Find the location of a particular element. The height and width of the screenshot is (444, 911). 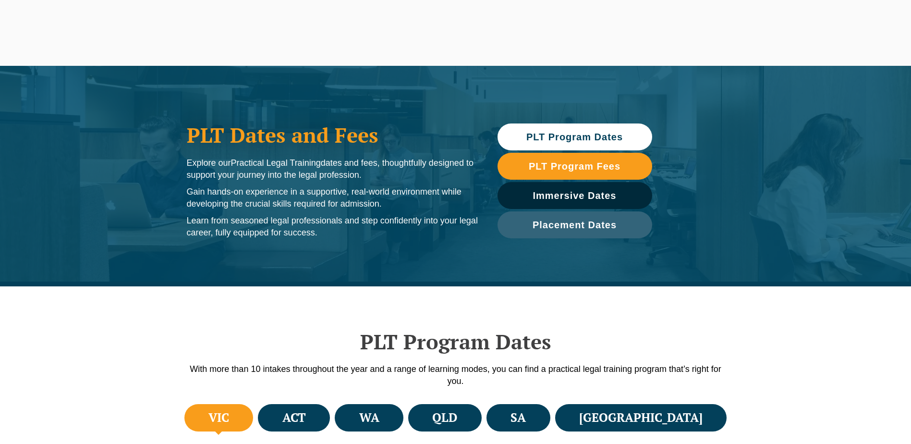

span: Practical Legal Training is located at coordinates (276, 163).